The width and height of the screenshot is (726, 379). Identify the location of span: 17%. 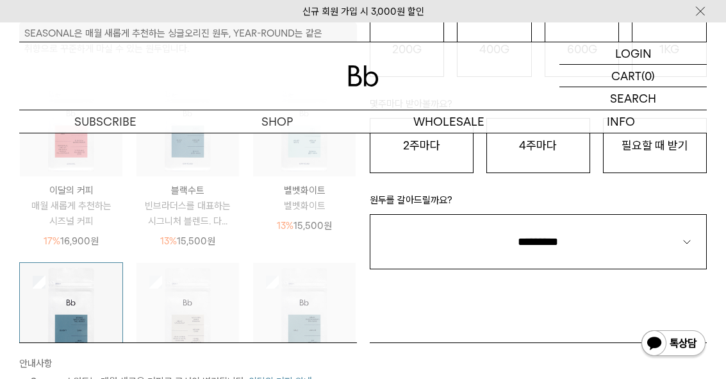
(52, 241).